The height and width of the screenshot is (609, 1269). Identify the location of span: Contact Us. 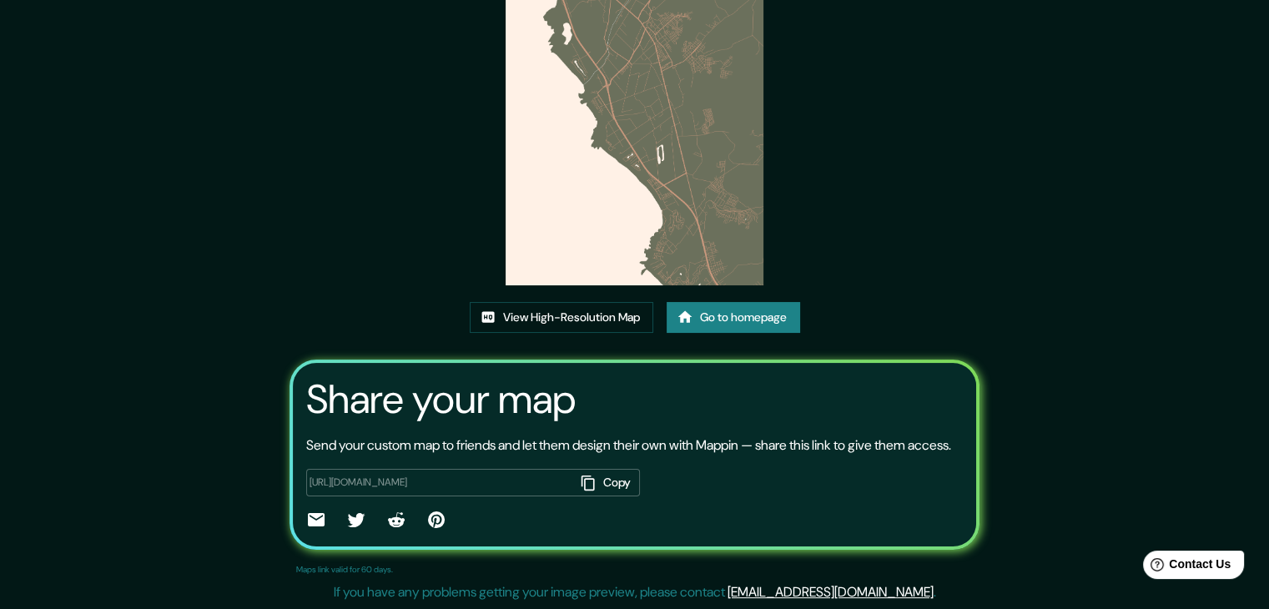
(79, 20).